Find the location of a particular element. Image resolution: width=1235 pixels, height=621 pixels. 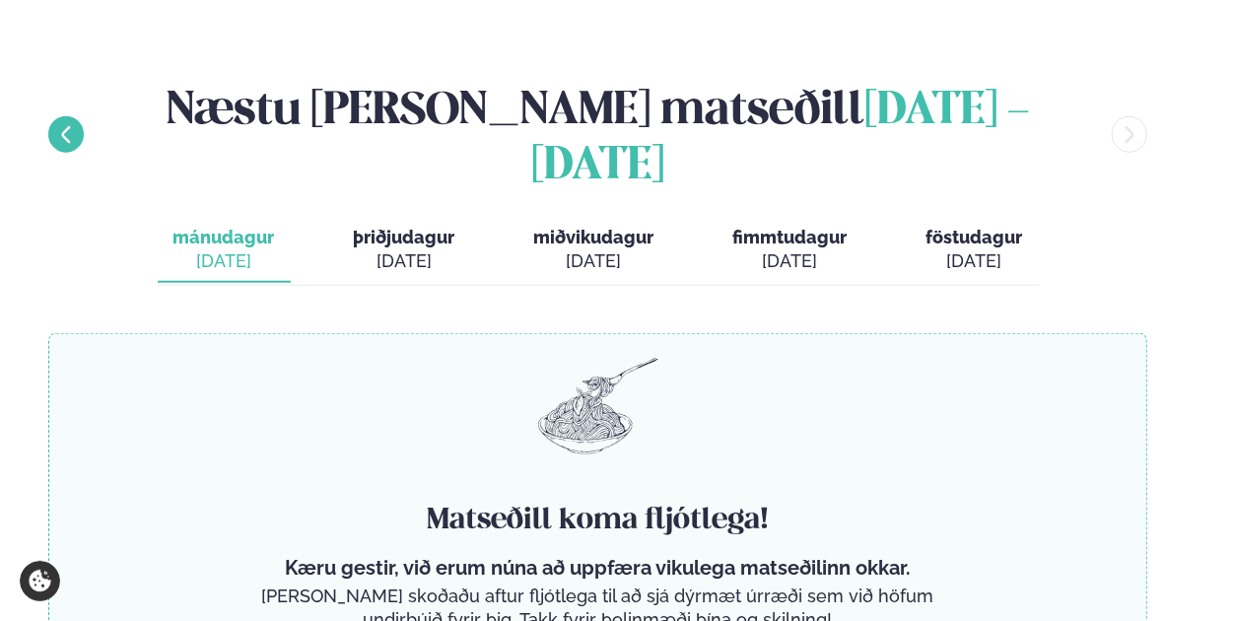

span: miðvikudagur is located at coordinates (594, 236).